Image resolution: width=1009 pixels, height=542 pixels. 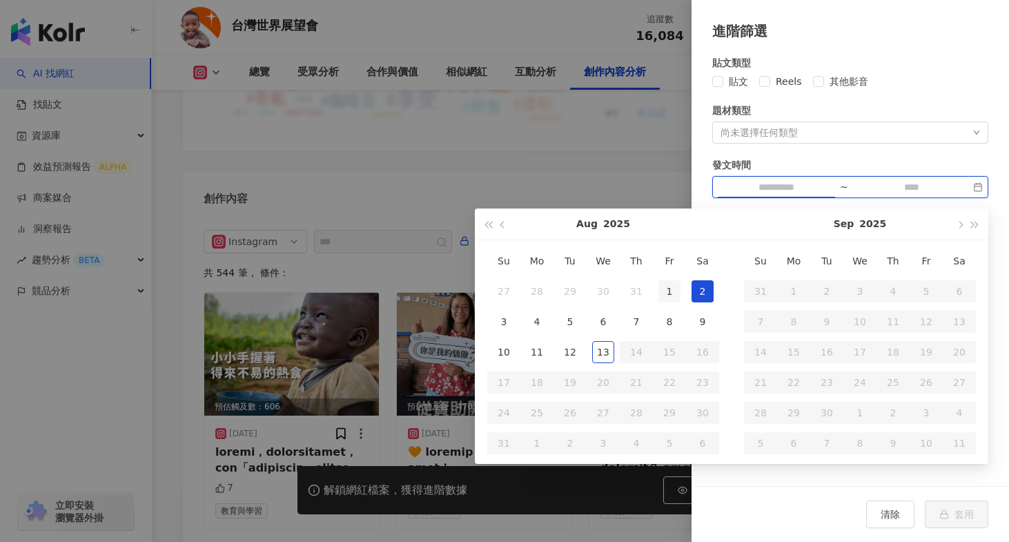 What do you see at coordinates (850, 63) in the screenshot?
I see `div: 貼文類型` at bounding box center [850, 63].